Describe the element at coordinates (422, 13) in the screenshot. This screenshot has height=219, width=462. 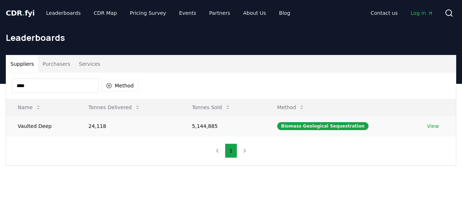
I see `span: Log in` at that location.